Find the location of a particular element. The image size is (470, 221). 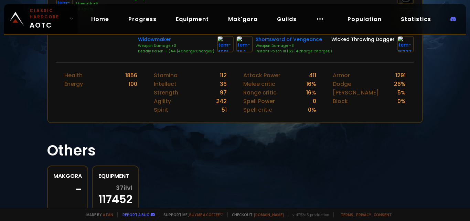

div: Armor is located at coordinates (341, 75).